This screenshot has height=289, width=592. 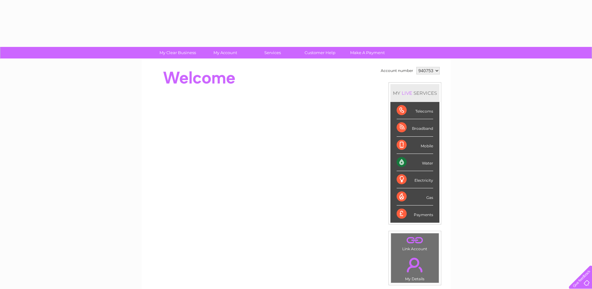 What do you see at coordinates (415, 242) in the screenshot?
I see `td: Link Account` at bounding box center [415, 242].